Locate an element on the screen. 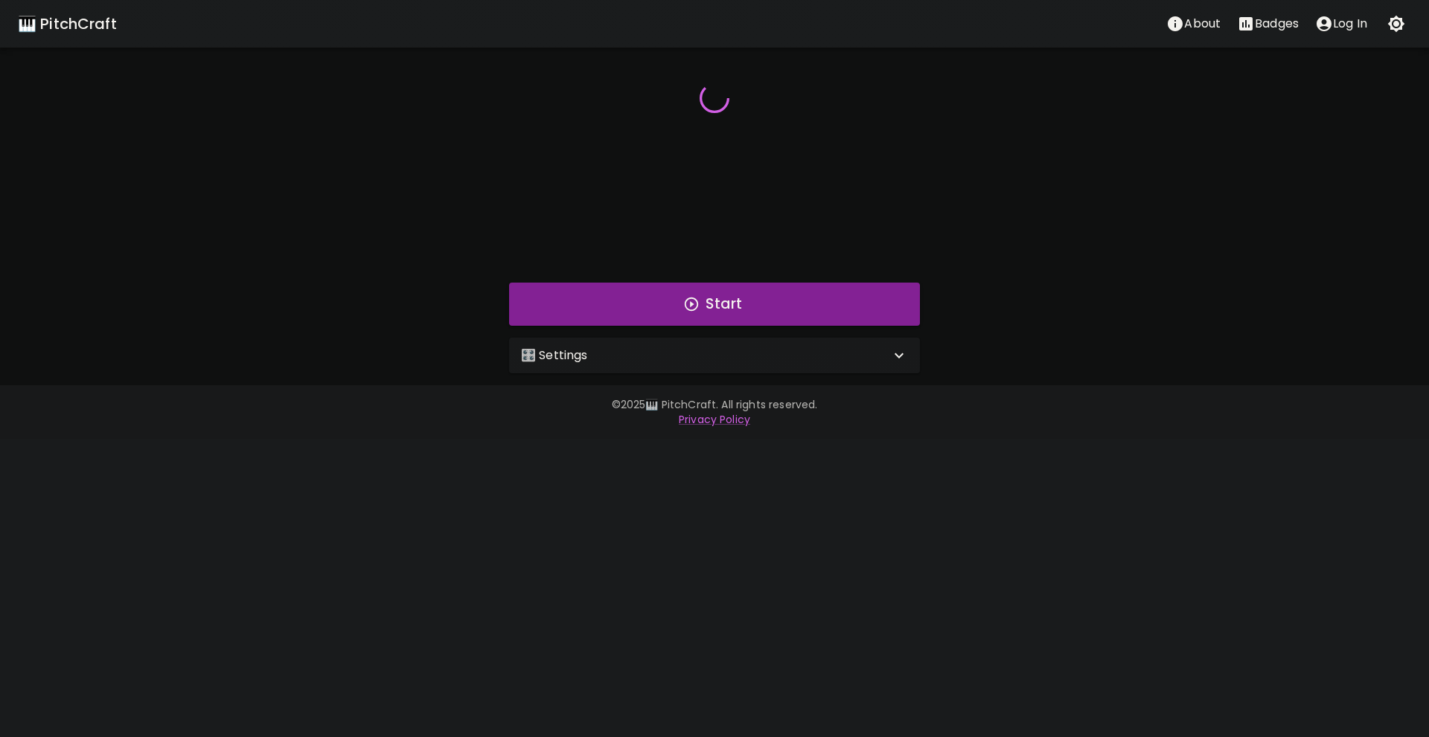 This screenshot has width=1429, height=737. p: Log In is located at coordinates (1350, 24).